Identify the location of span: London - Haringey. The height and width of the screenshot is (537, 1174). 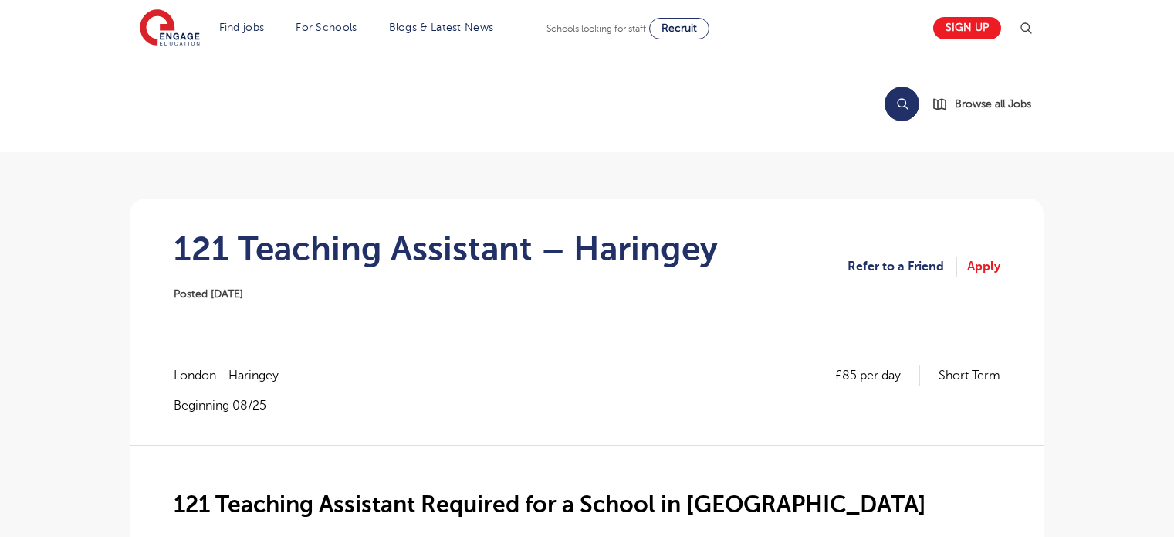
(234, 375).